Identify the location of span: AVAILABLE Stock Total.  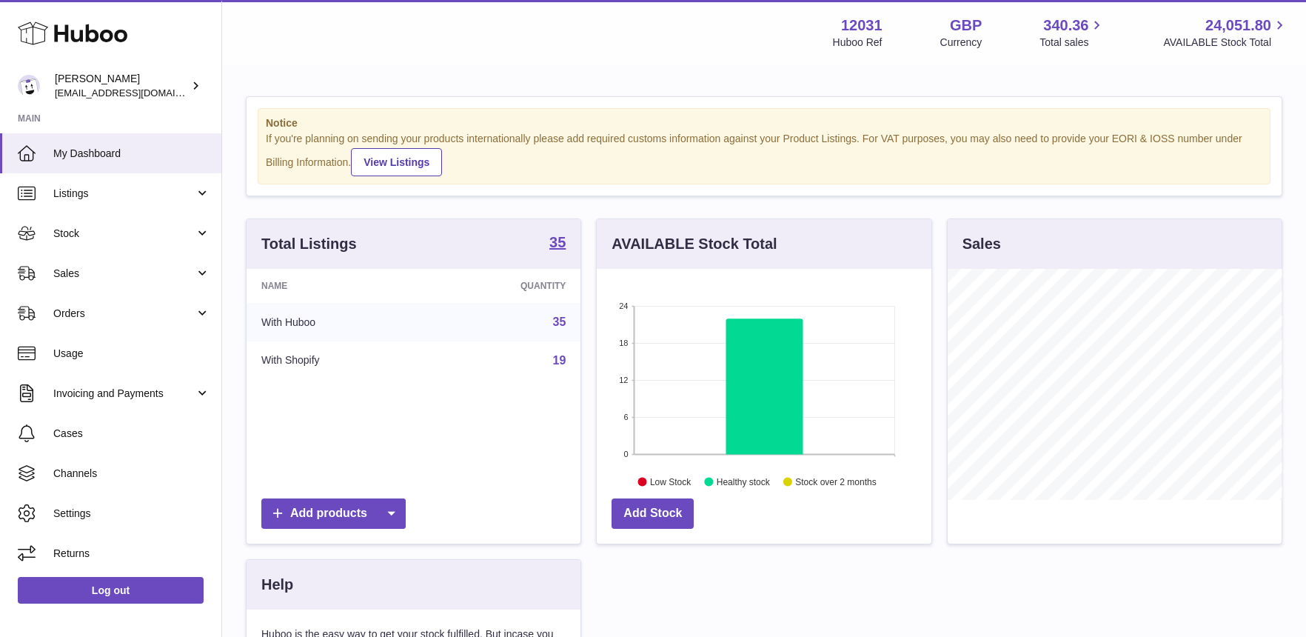
(1226, 42).